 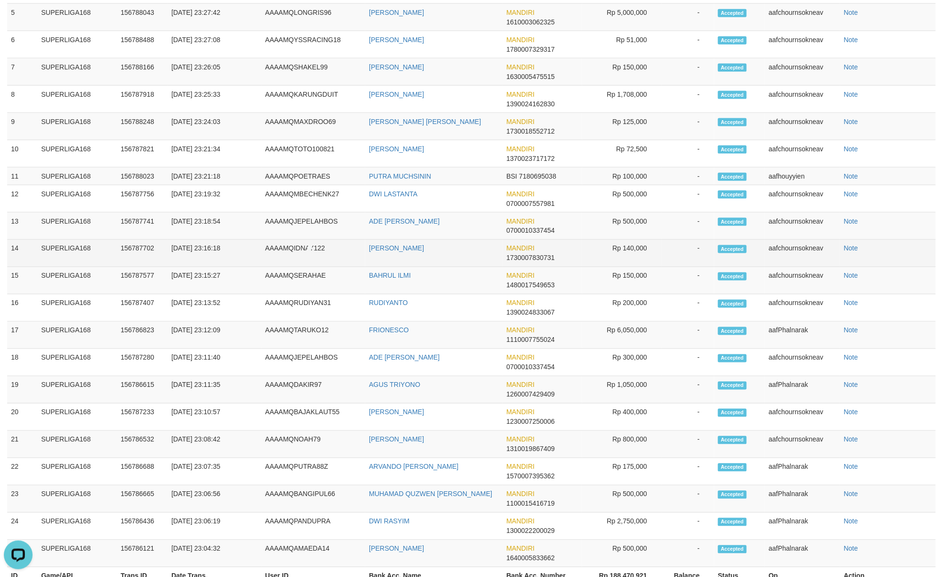 I want to click on a: DWI LASTANTA, so click(x=393, y=194).